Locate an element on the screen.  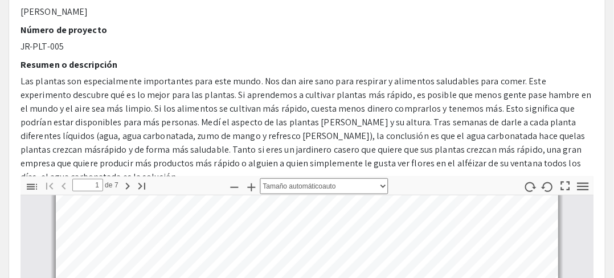
select: Tamaño is located at coordinates (324, 186).